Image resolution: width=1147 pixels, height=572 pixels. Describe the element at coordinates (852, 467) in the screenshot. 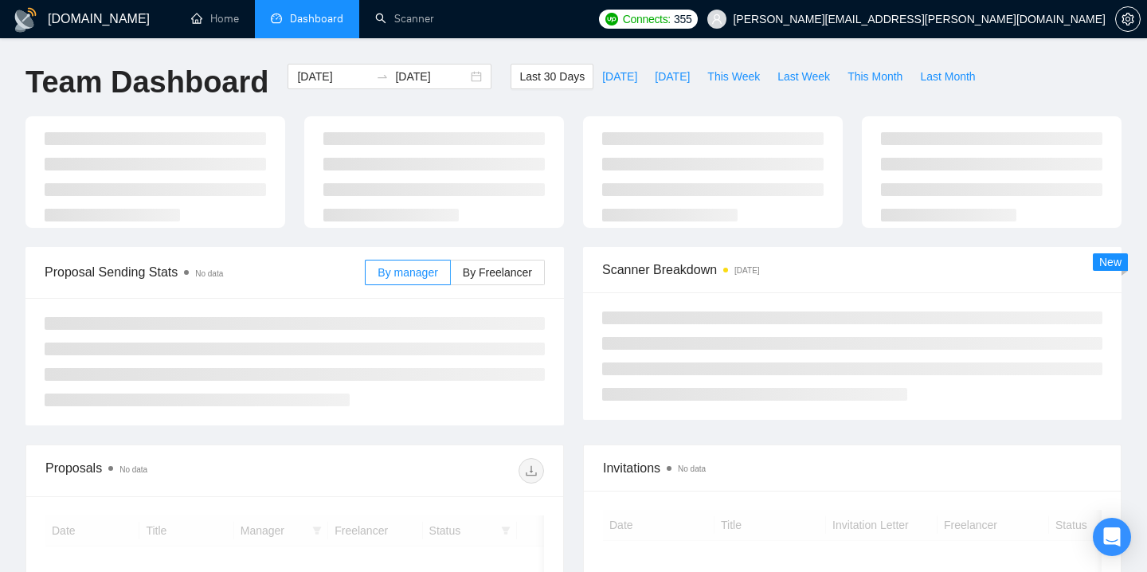

I see `span: Invitations` at that location.